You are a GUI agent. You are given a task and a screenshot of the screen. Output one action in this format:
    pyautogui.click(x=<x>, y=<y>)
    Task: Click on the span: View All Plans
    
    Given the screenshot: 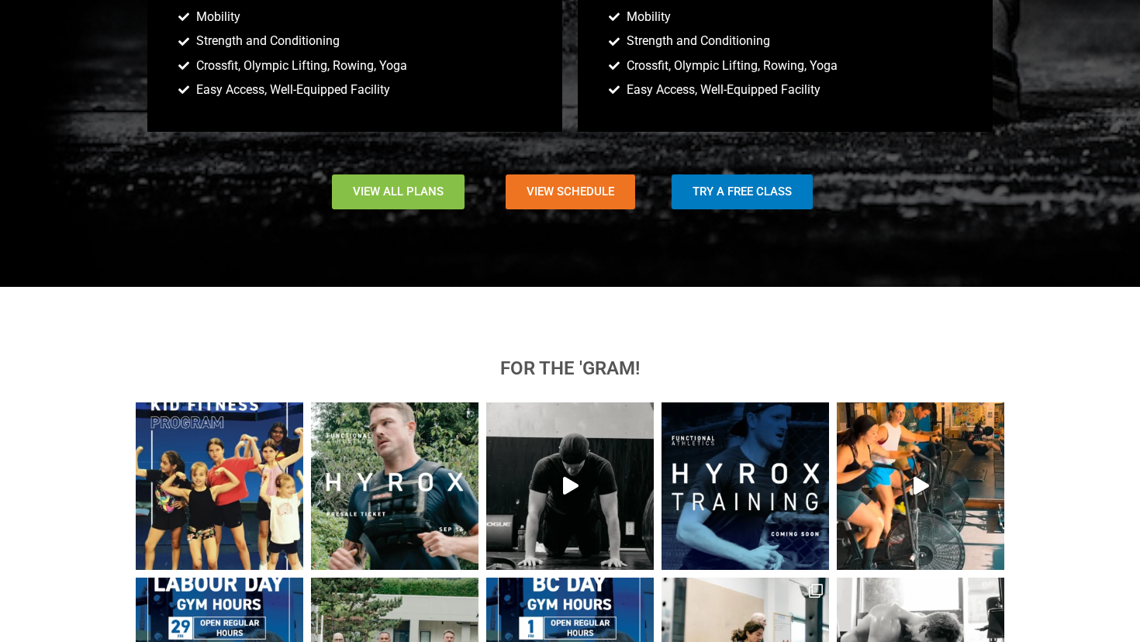 What is the action you would take?
    pyautogui.click(x=398, y=192)
    